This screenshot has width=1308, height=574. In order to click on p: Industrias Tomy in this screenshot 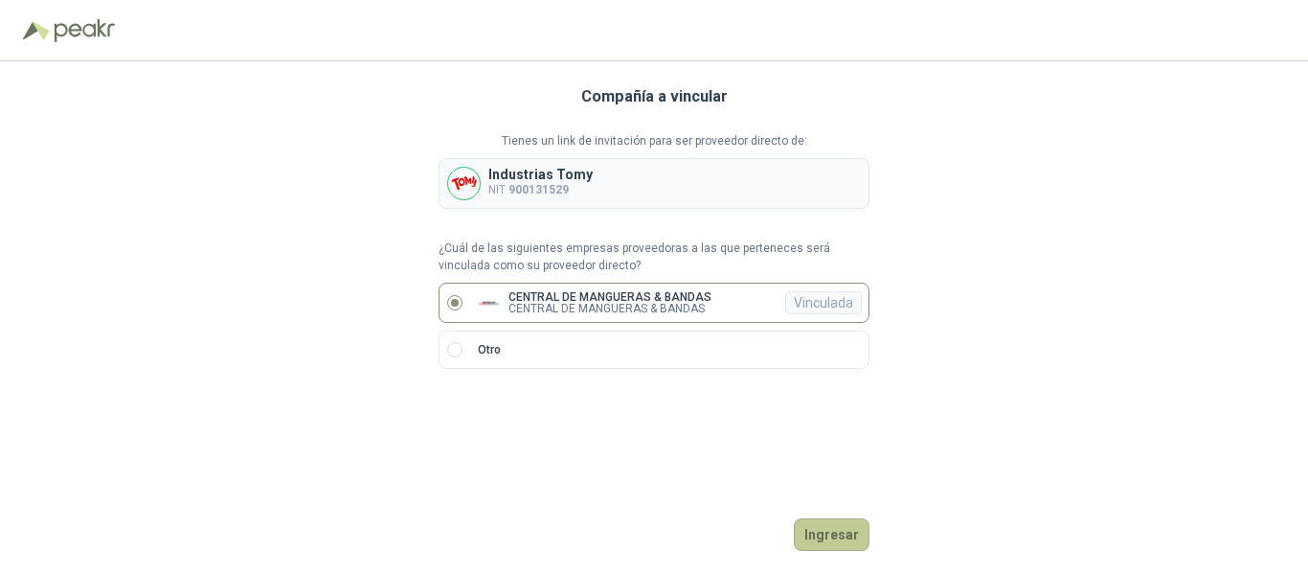, I will do `click(540, 174)`.